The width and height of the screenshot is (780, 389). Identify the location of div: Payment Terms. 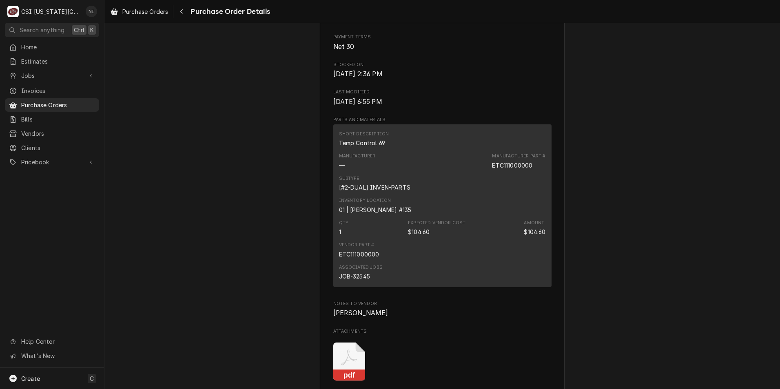
(442, 42).